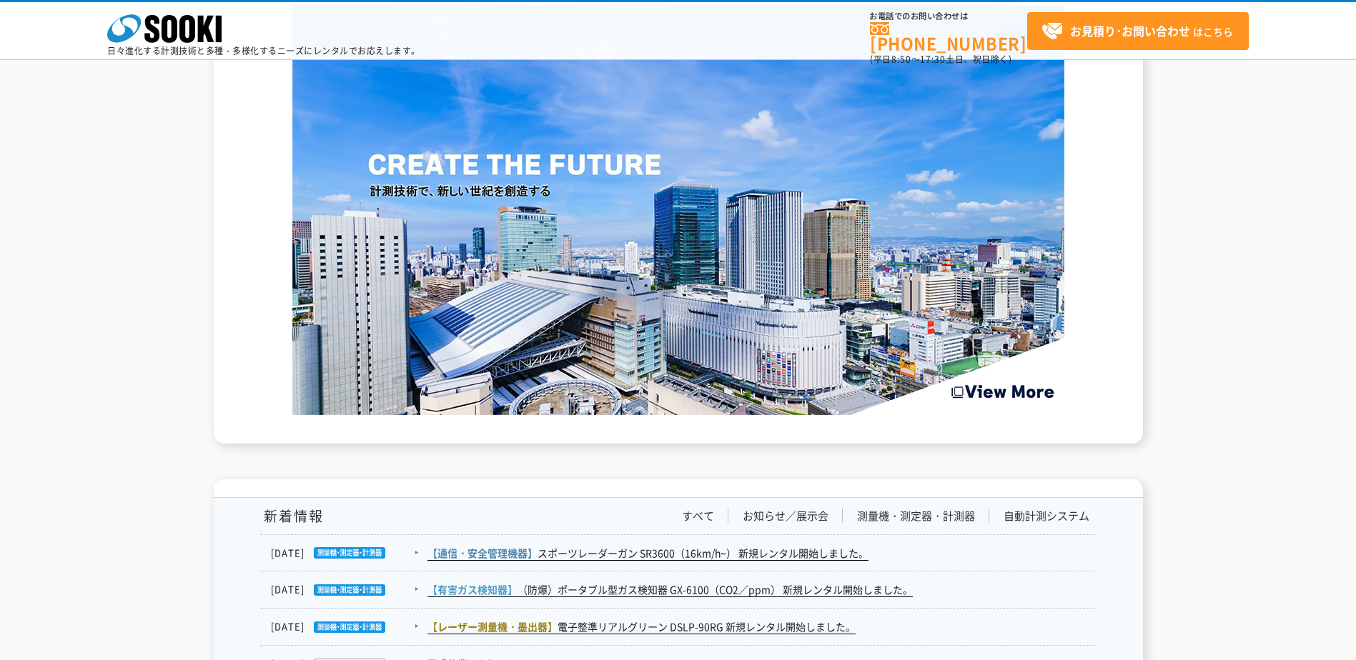  Describe the element at coordinates (698, 516) in the screenshot. I see `a: すべて` at that location.